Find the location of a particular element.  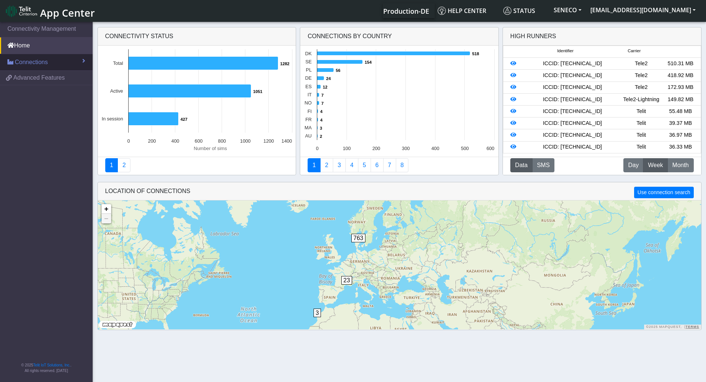

text: 12 is located at coordinates (325, 87).